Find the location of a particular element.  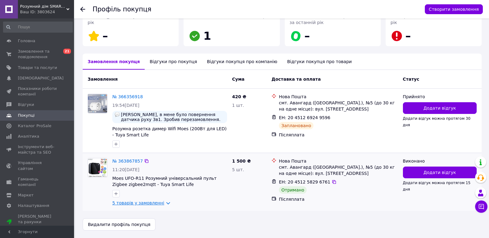

div: Відгуки покупця про компанію is located at coordinates (242, 62).